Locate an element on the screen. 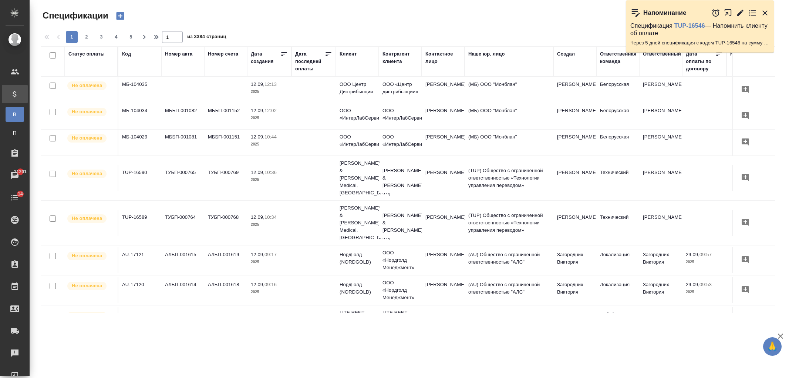 This screenshot has width=789, height=378. button: Закрыть is located at coordinates (765, 13).